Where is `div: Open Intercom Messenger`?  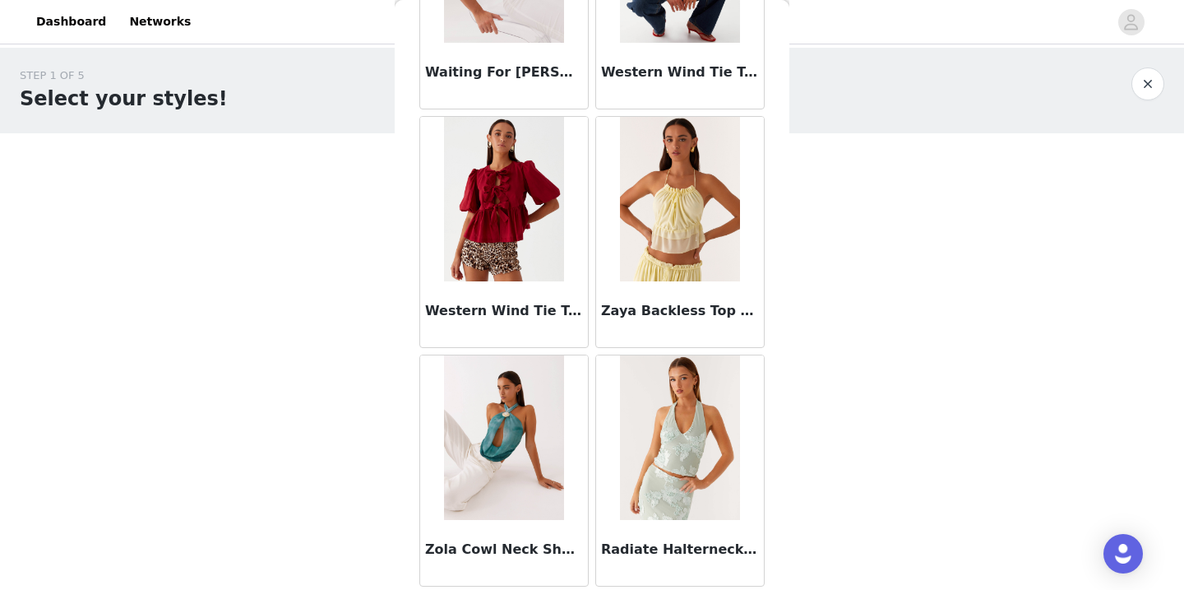 div: Open Intercom Messenger is located at coordinates (1123, 553).